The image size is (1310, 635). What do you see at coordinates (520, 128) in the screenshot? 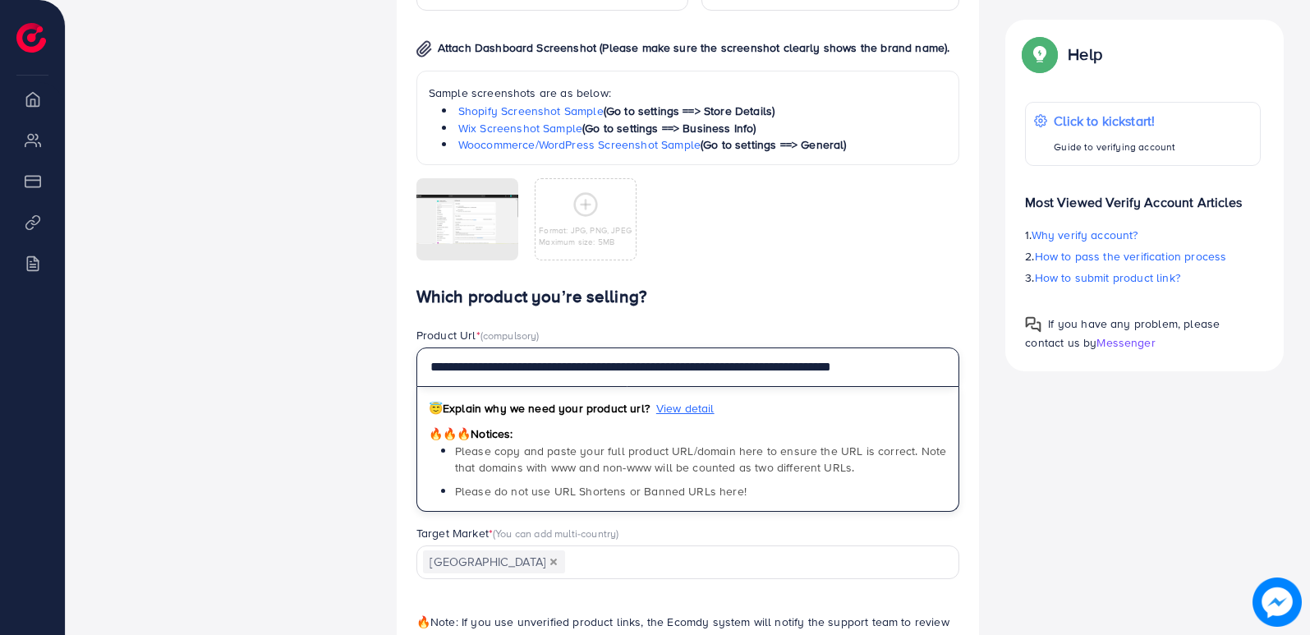
I see `a: Wix Screenshot Sample` at bounding box center [520, 128].